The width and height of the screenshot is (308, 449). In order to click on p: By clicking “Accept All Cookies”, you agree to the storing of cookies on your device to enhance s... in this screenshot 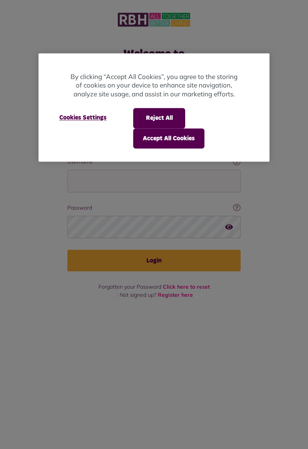, I will do `click(154, 86)`.